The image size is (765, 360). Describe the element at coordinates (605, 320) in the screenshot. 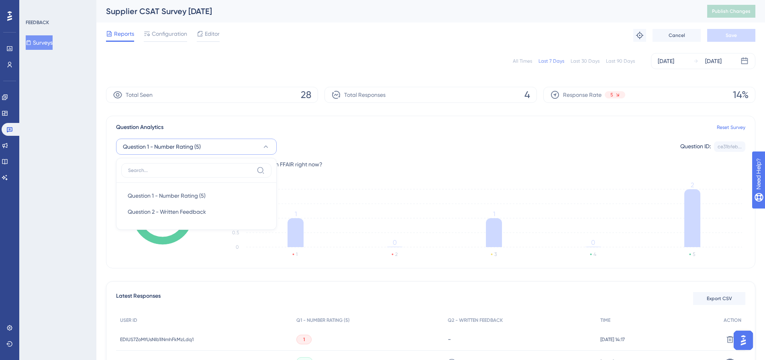

I see `span: TIME` at that location.